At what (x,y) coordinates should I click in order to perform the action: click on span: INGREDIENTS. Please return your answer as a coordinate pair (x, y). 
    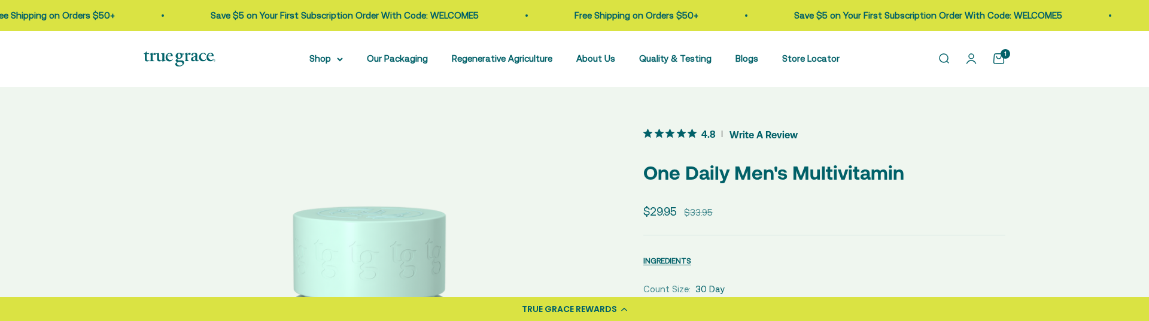
    Looking at the image, I should click on (667, 260).